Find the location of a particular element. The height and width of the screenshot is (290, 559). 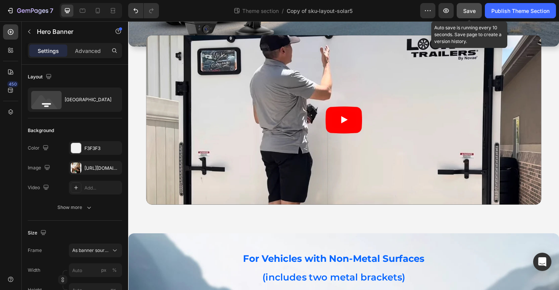

button: px is located at coordinates (114, 270).